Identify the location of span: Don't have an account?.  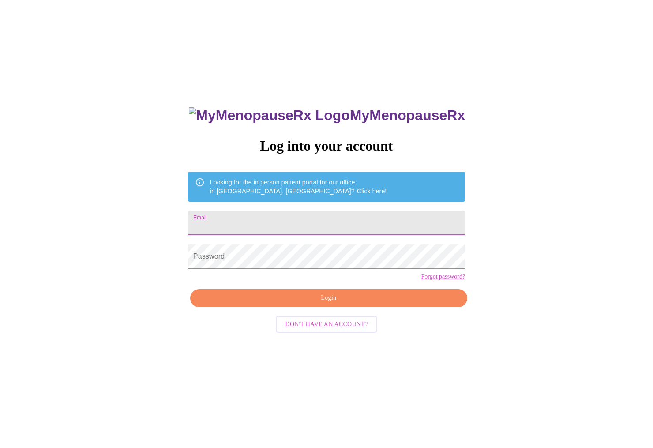
(326, 324).